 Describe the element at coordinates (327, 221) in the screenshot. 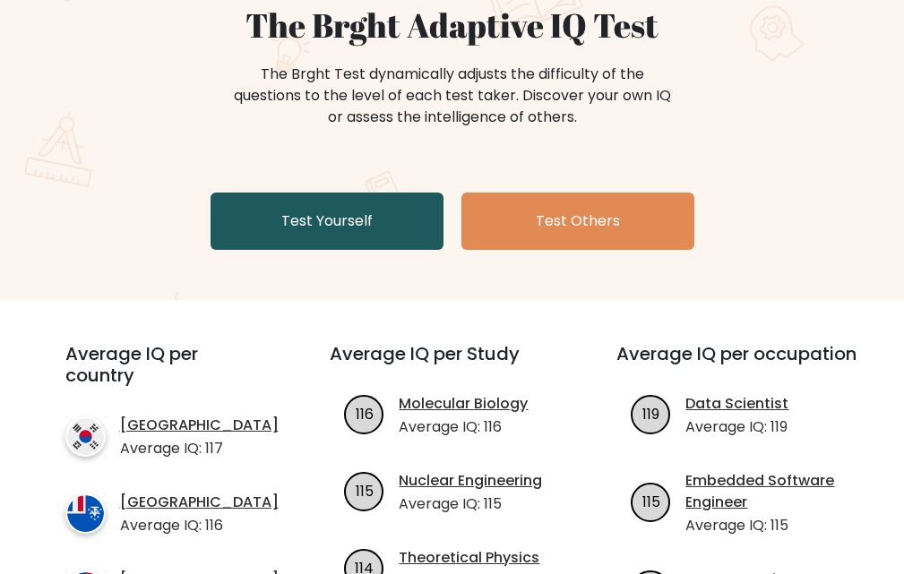

I see `a: Test Yourself` at that location.